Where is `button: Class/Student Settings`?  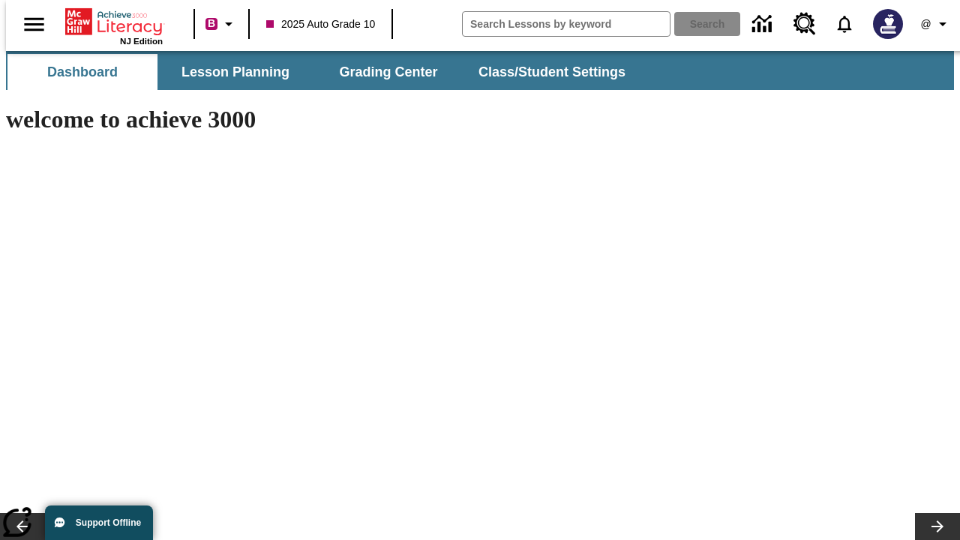 button: Class/Student Settings is located at coordinates (552, 72).